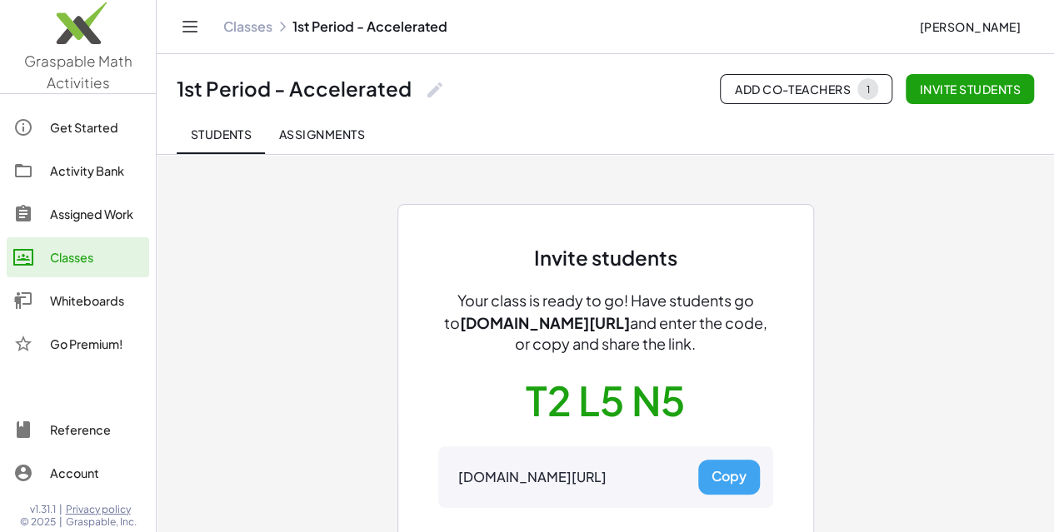  I want to click on div: Classes, so click(96, 257).